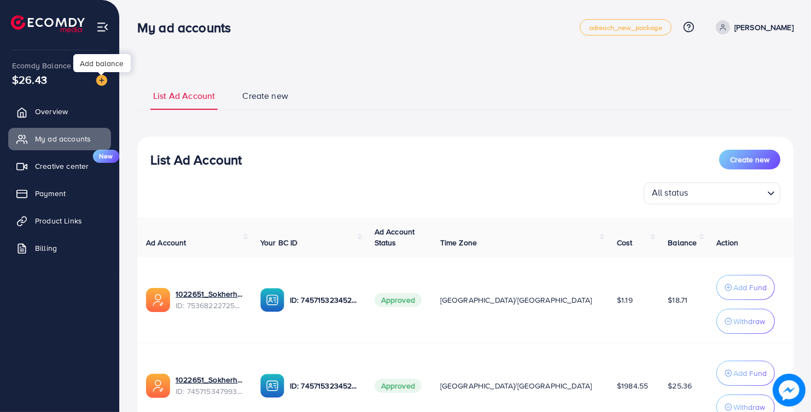  What do you see at coordinates (60, 139) in the screenshot?
I see `a: My ad accounts` at bounding box center [60, 139].